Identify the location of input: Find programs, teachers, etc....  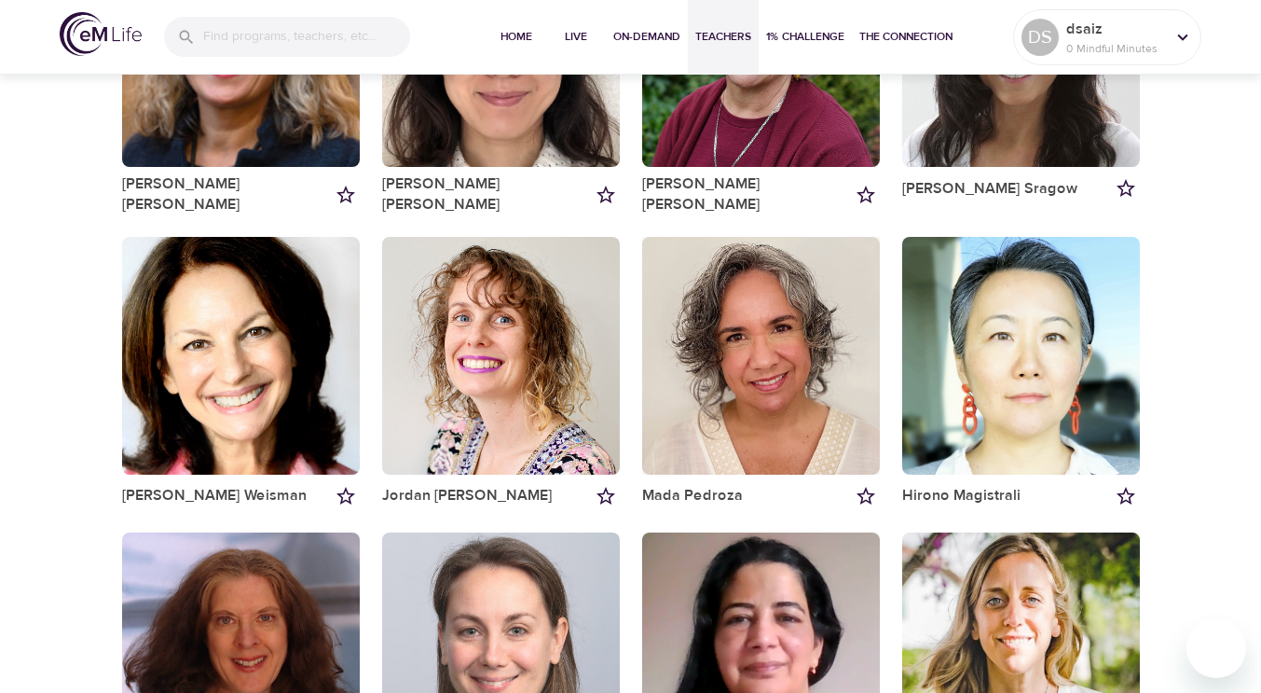
(307, 36).